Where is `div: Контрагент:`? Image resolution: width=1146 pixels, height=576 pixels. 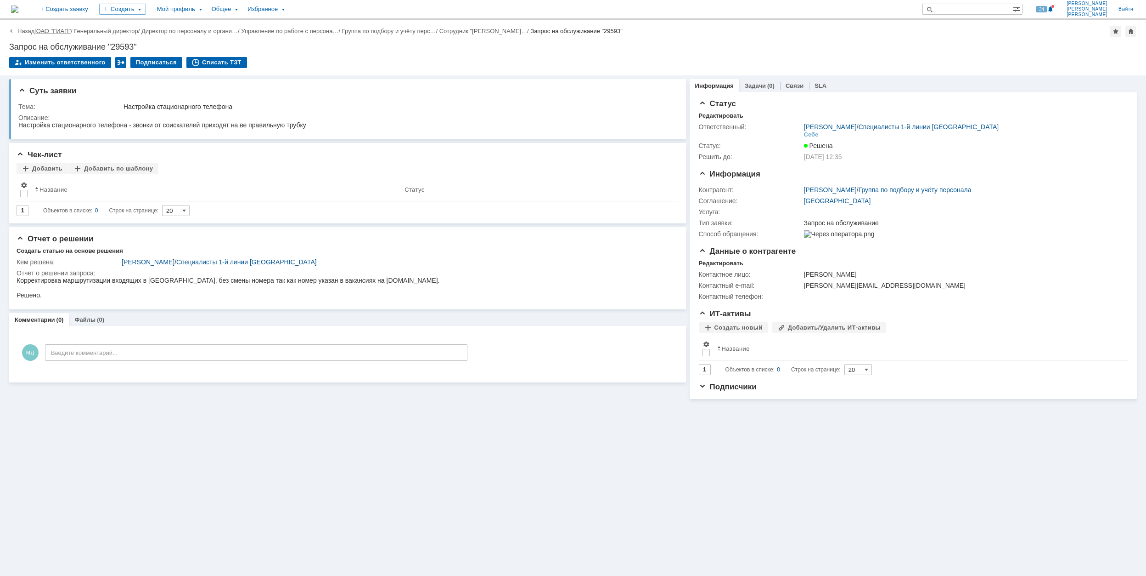
div: Контрагент: is located at coordinates (751, 190).